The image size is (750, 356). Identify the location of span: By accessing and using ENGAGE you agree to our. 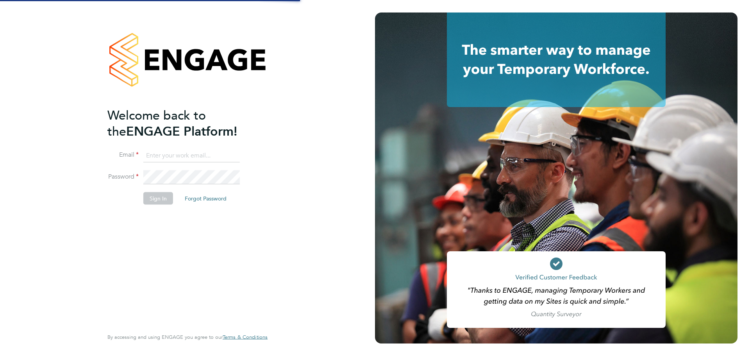
(187, 337).